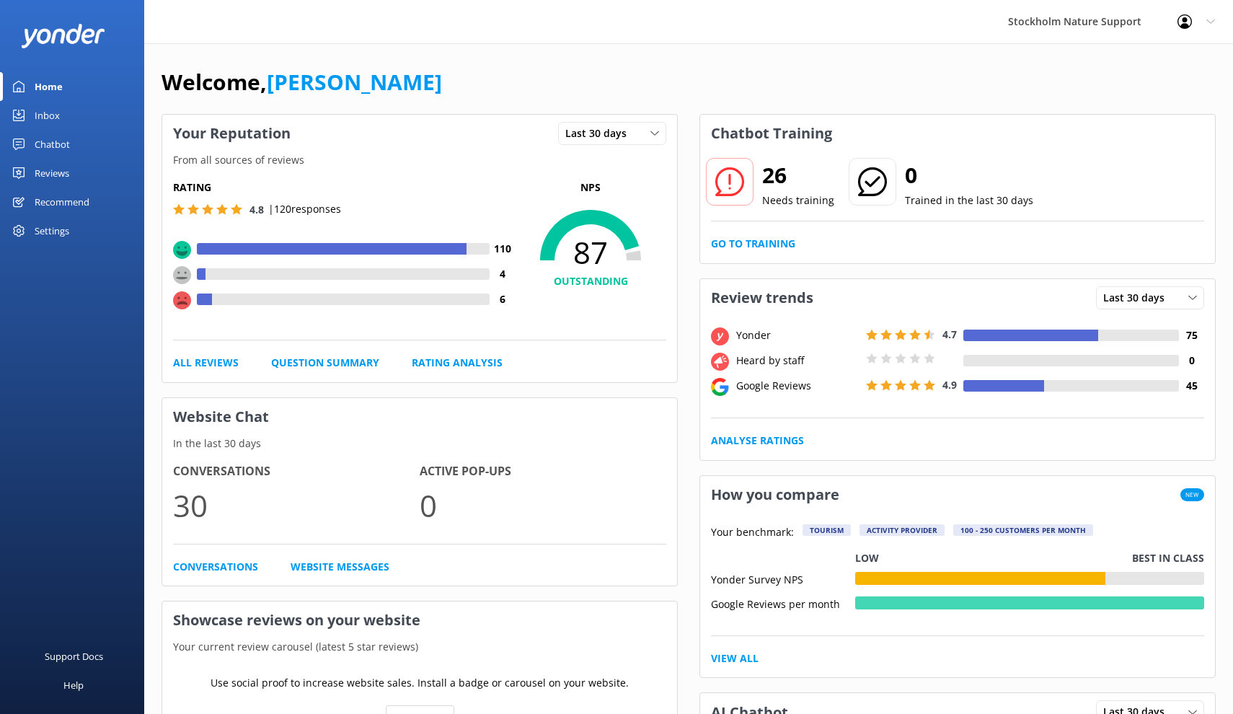 This screenshot has width=1233, height=714. Describe the element at coordinates (296, 505) in the screenshot. I see `p: 30` at that location.